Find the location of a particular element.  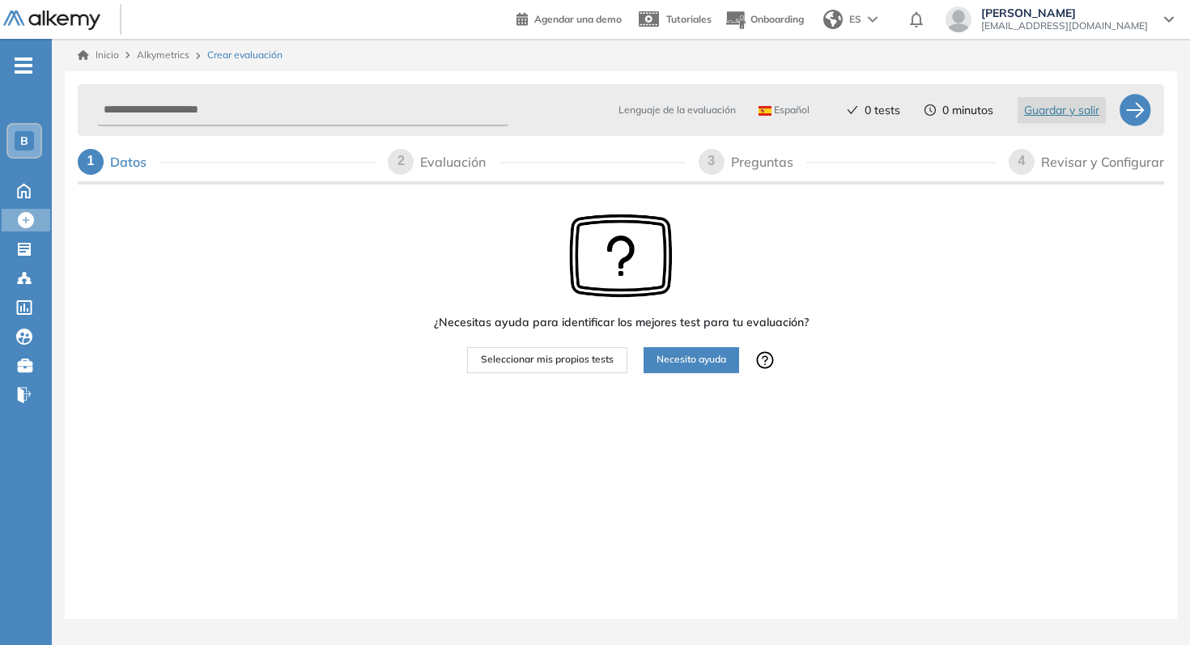

img: Logo is located at coordinates (52, 20).